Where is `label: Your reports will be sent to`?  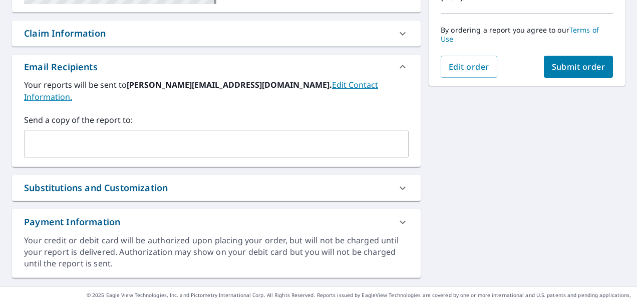
label: Your reports will be sent to is located at coordinates (216, 91).